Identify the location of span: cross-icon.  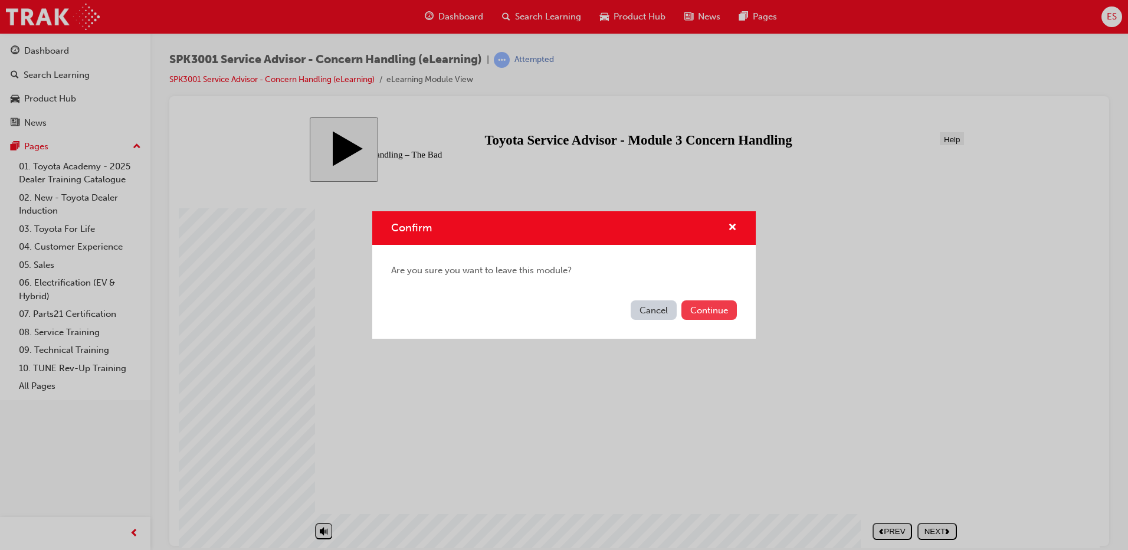
(732, 228).